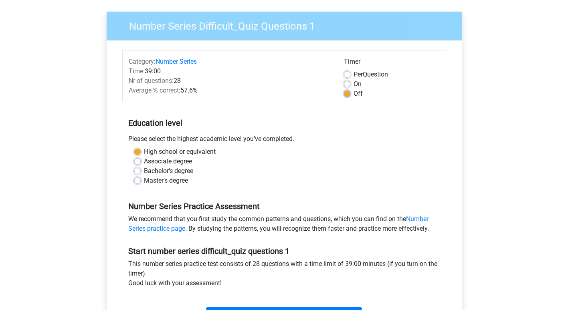 The width and height of the screenshot is (568, 310). Describe the element at coordinates (392, 63) in the screenshot. I see `div: Timer` at that location.